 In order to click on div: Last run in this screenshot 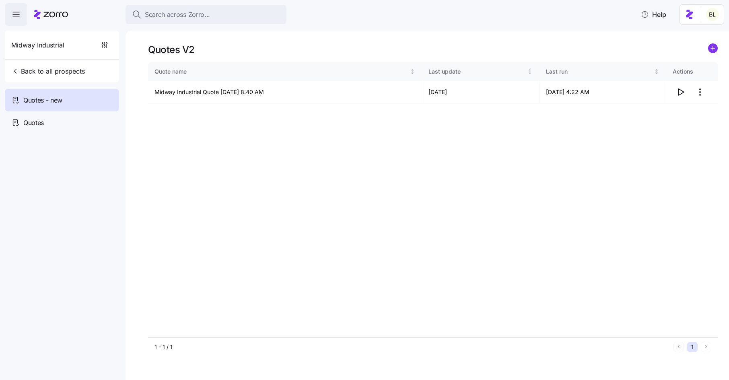, I will do `click(599, 72)`.